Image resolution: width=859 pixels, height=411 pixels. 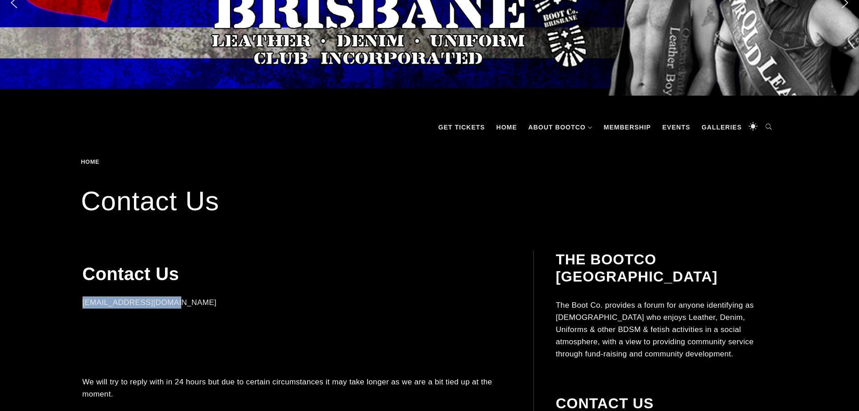 I want to click on a: Events, so click(x=676, y=127).